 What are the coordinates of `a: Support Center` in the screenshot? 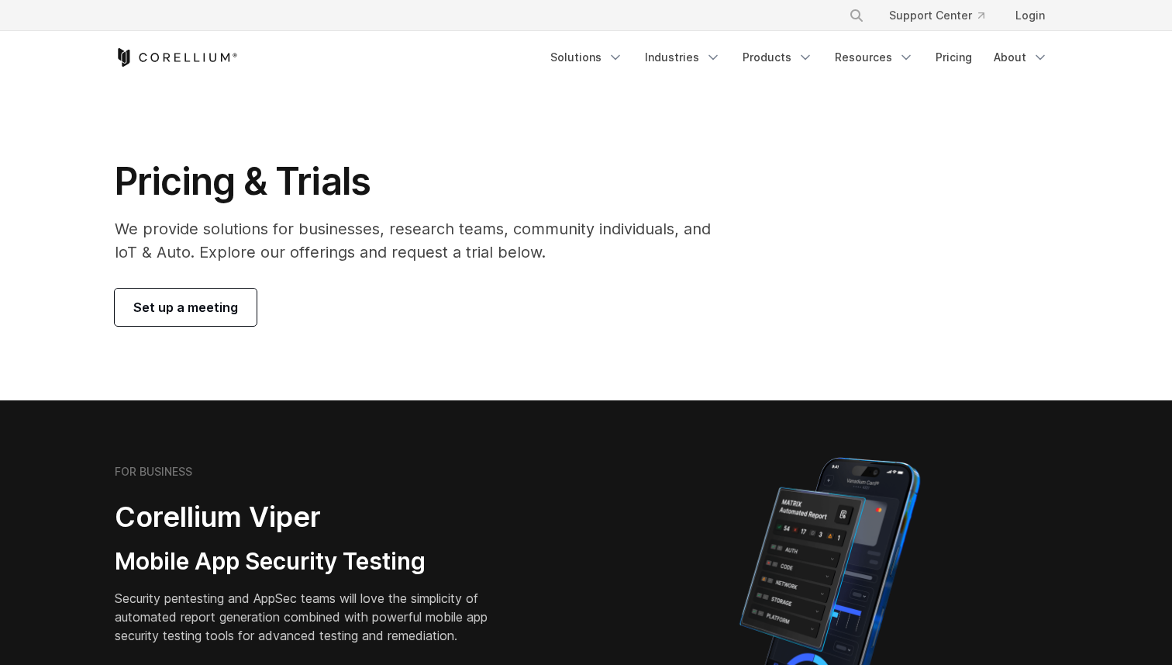 It's located at (937, 16).